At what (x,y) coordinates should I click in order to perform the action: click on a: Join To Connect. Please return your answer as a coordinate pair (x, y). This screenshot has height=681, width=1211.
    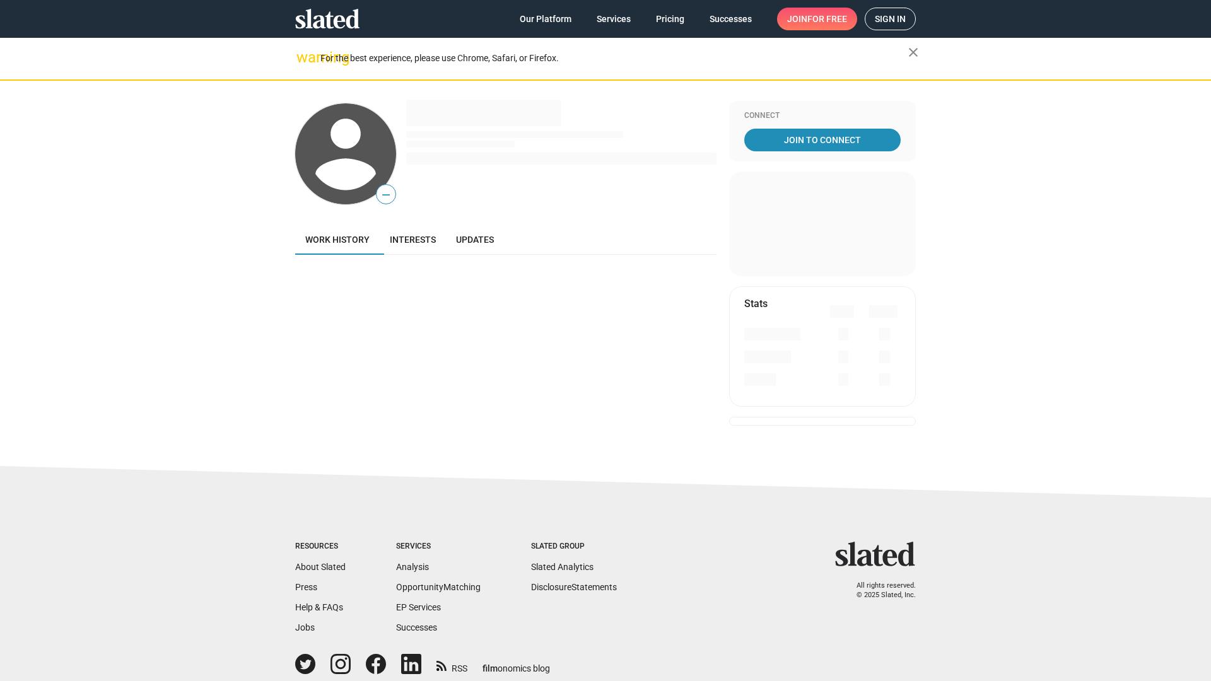
    Looking at the image, I should click on (822, 140).